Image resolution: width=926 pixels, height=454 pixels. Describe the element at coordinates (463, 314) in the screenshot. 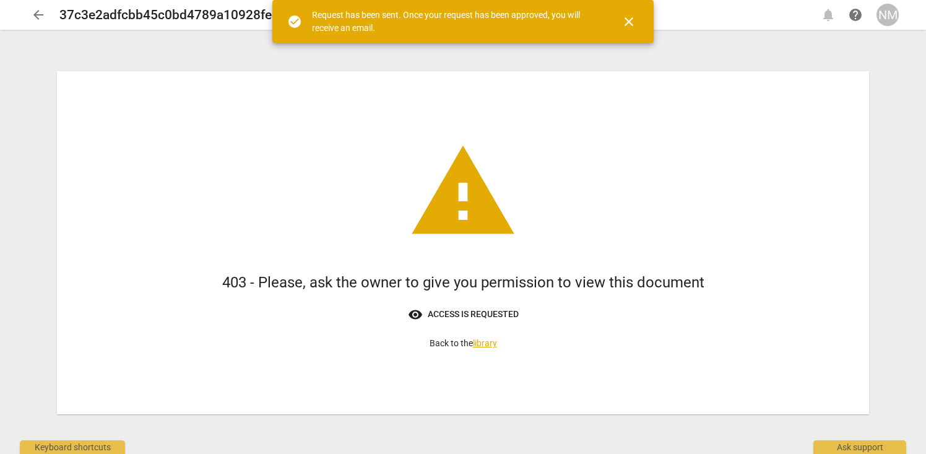

I see `button: Access is requested` at that location.